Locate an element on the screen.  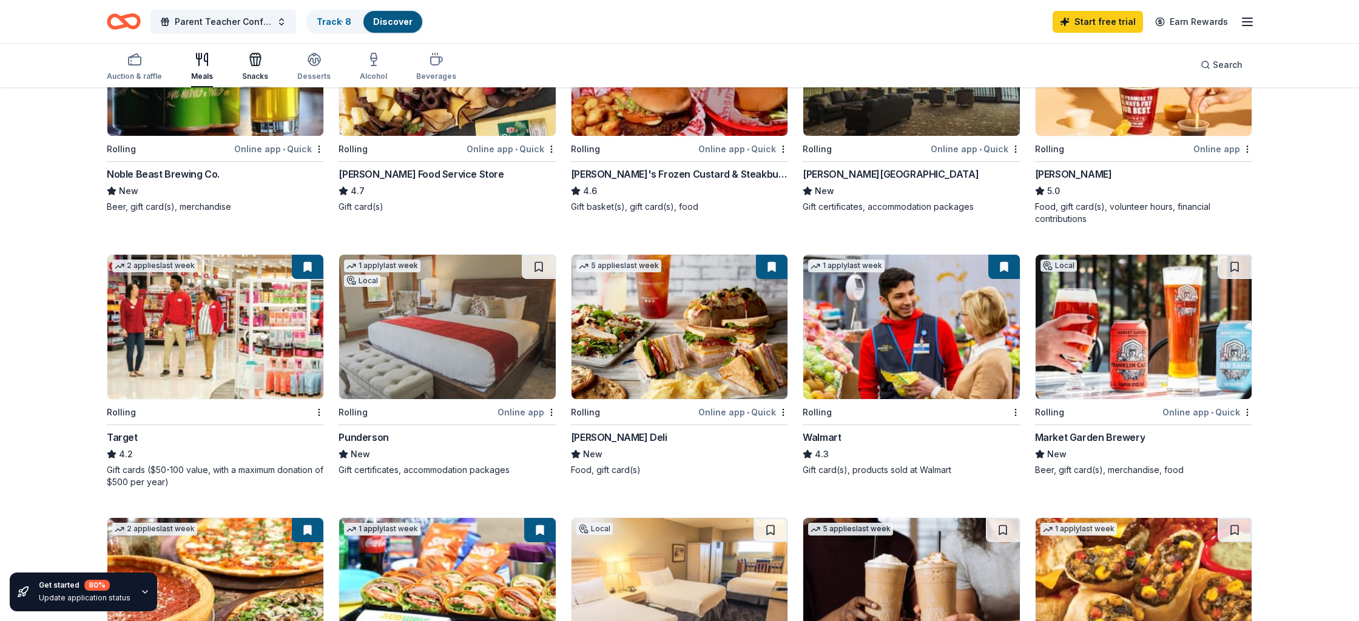
div: Alcohol is located at coordinates (373, 76).